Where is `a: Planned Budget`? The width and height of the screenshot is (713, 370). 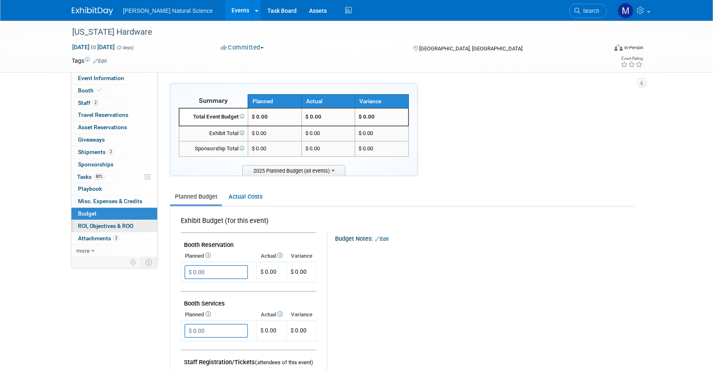 a: Planned Budget is located at coordinates (196, 196).